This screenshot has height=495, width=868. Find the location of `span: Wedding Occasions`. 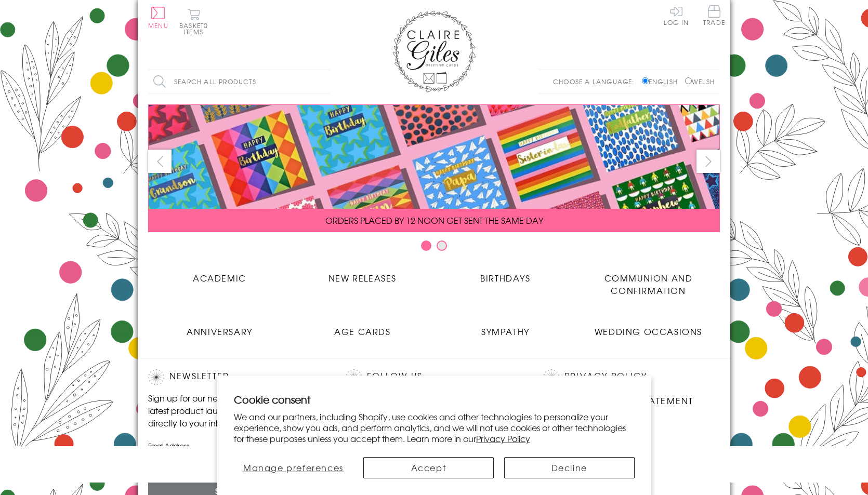

span: Wedding Occasions is located at coordinates (648, 332).